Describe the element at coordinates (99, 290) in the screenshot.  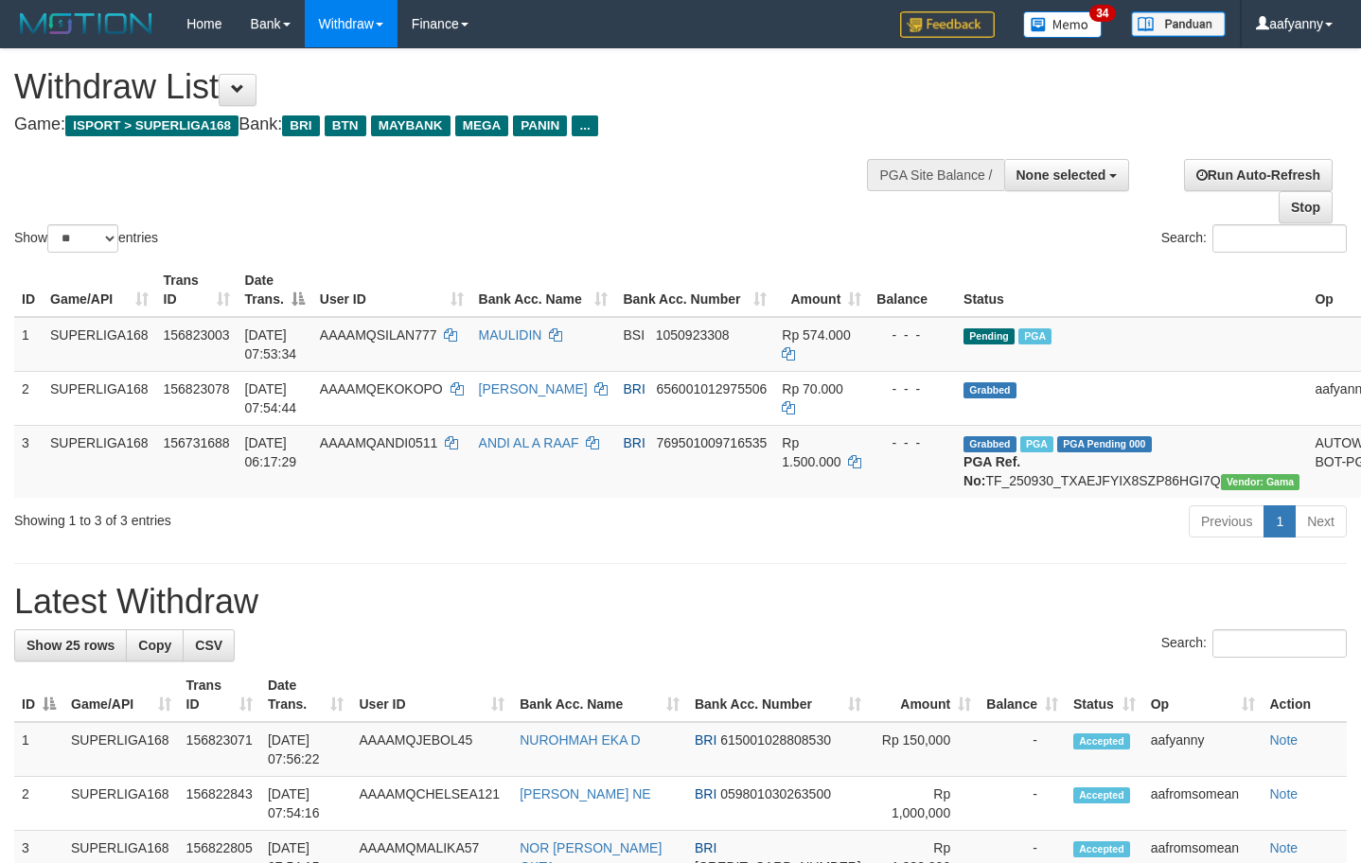
I see `th: Game/API: activate to sort column ascending` at that location.